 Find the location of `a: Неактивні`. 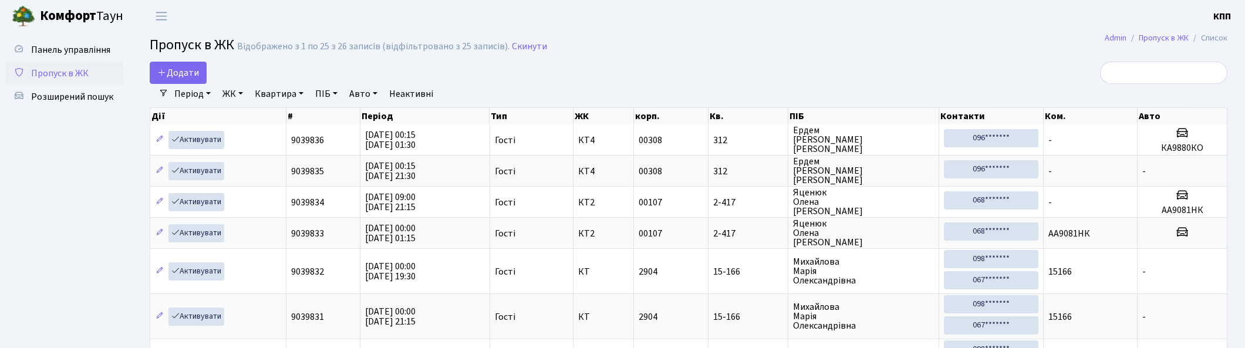

a: Неактивні is located at coordinates (411, 94).